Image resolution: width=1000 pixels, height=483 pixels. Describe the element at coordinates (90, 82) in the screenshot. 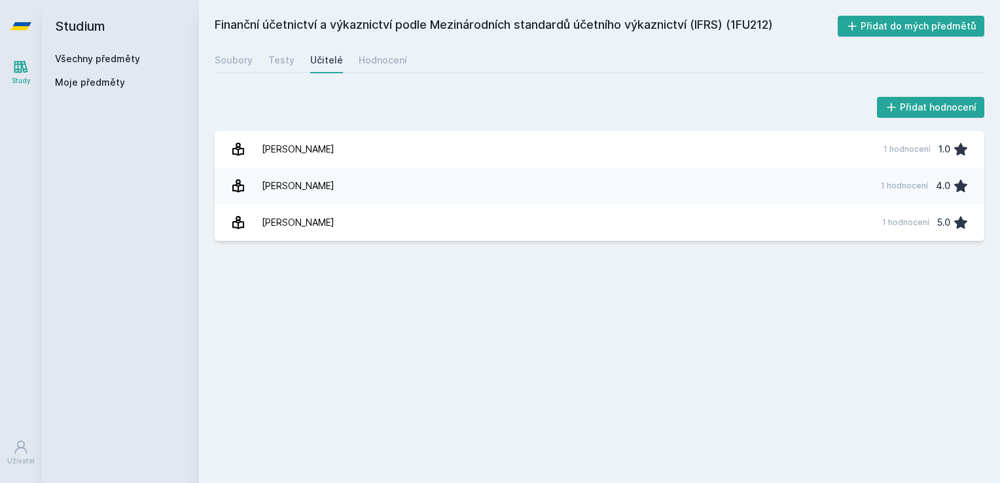

I see `span: Moje předměty` at that location.